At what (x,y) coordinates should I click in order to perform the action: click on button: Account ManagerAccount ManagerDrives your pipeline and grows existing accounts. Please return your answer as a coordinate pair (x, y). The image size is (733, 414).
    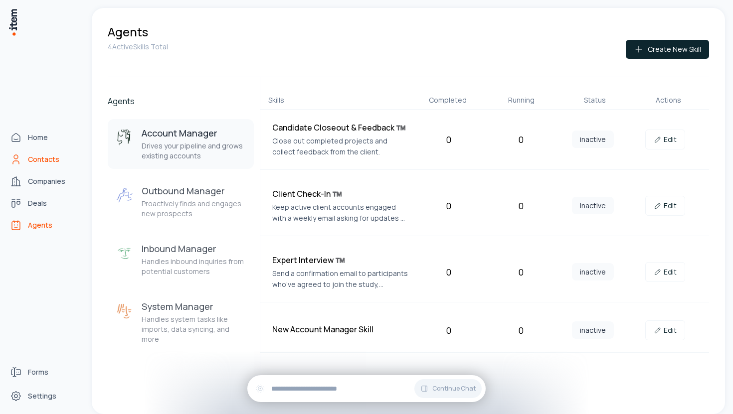
    Looking at the image, I should click on (180, 144).